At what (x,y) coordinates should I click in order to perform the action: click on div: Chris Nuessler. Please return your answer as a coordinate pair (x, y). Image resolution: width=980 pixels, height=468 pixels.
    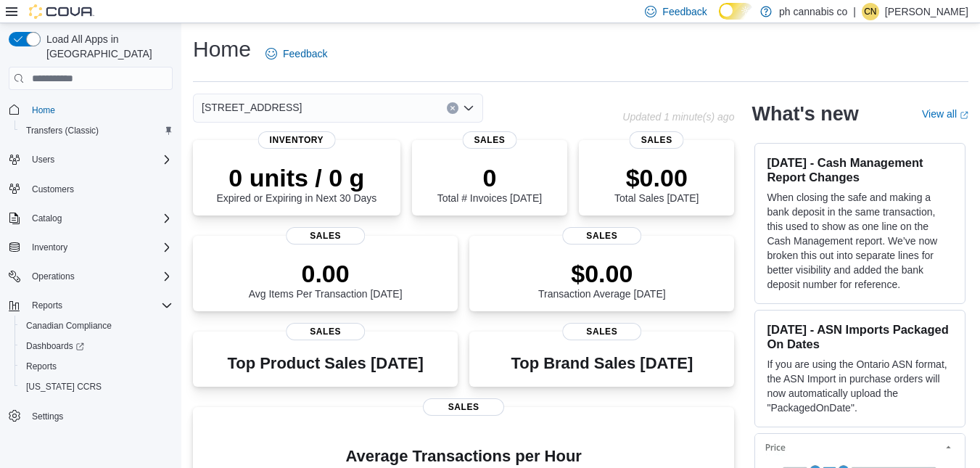
    Looking at the image, I should click on (870, 12).